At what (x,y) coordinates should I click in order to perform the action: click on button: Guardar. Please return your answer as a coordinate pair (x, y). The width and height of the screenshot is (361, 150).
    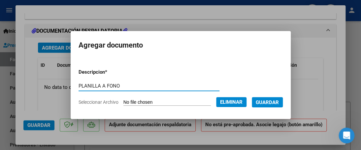
    Looking at the image, I should click on (267, 102).